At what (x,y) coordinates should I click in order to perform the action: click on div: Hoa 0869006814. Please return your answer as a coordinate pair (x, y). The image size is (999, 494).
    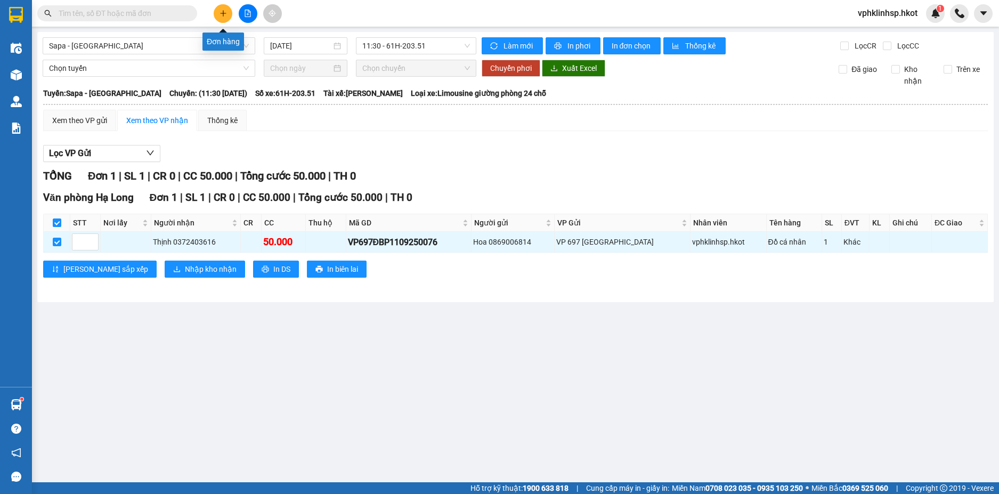
    Looking at the image, I should click on (513, 242).